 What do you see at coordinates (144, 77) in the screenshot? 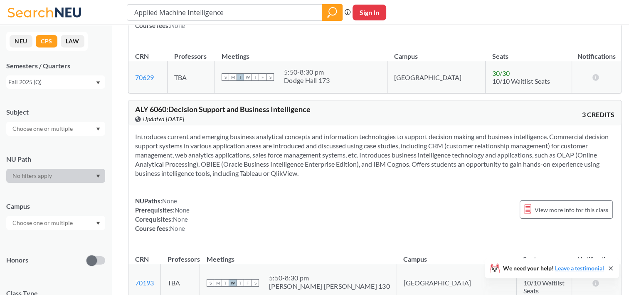
I see `a: 70629` at bounding box center [144, 77].